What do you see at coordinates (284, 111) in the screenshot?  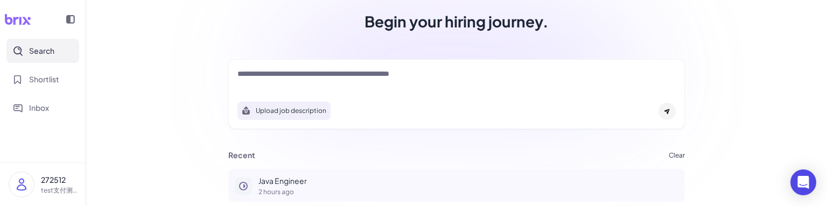 I see `button: Search using job description` at bounding box center [284, 111].